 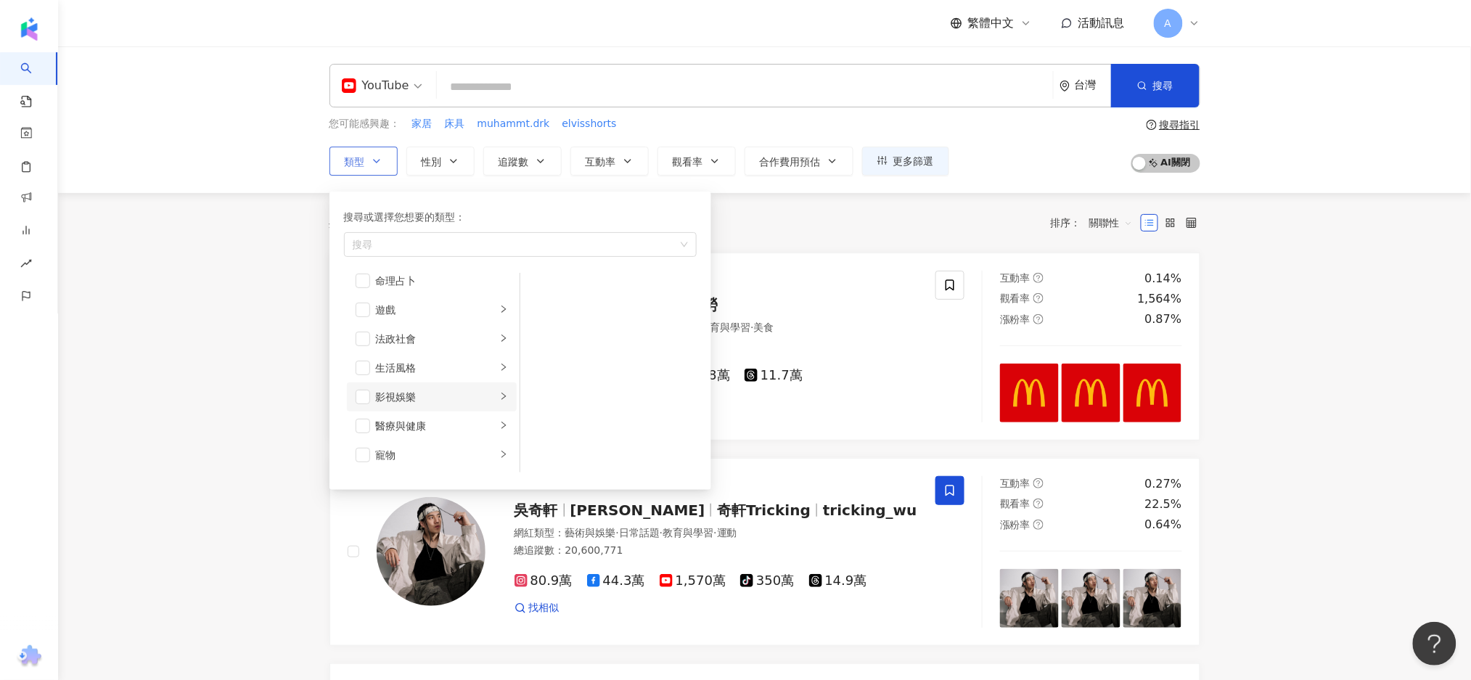 What do you see at coordinates (520, 217) in the screenshot?
I see `div: 搜尋或選擇您想要的類型：` at bounding box center [520, 217].